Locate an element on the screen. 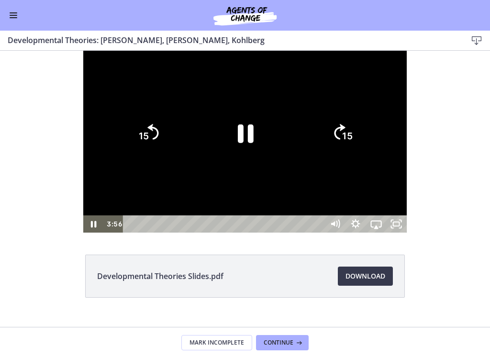 Image resolution: width=490 pixels, height=358 pixels. button: Skip ahead 15 seconds is located at coordinates (342, 82).